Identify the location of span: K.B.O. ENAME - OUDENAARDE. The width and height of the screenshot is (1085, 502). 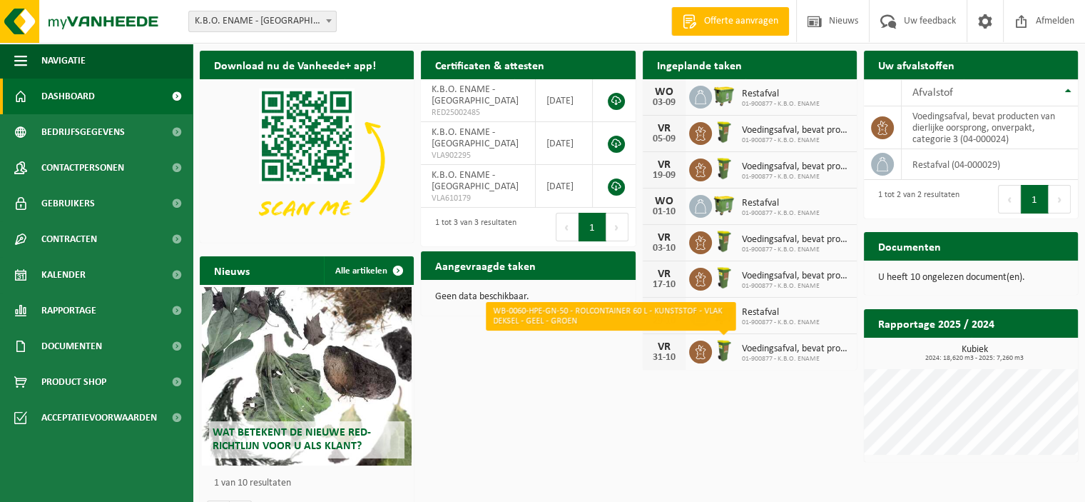
(263, 21).